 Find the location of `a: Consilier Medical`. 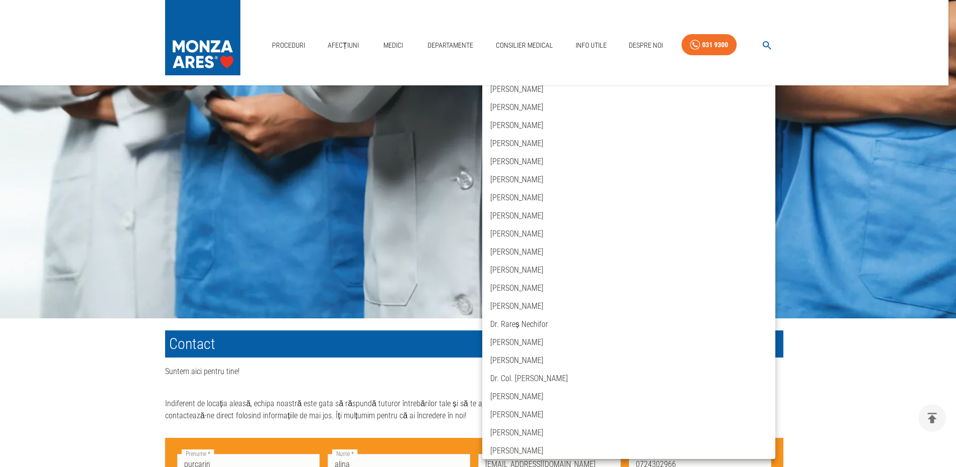

a: Consilier Medical is located at coordinates (525, 45).